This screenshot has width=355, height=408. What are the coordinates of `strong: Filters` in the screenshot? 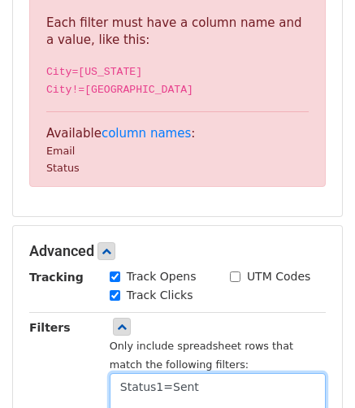 It's located at (50, 328).